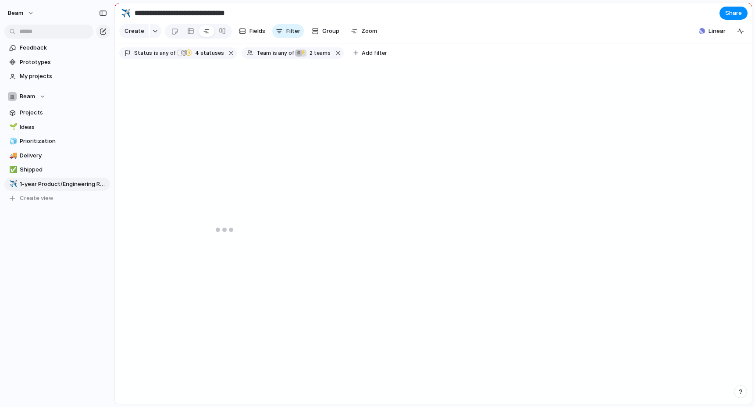 This screenshot has height=407, width=755. I want to click on button: Fields, so click(252, 31).